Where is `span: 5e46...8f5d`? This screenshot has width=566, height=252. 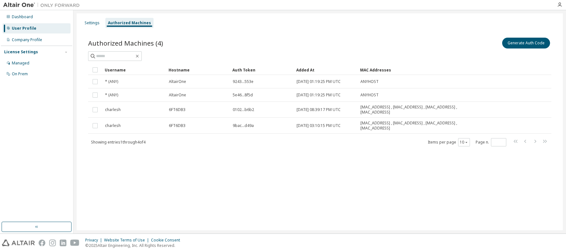 span: 5e46...8f5d is located at coordinates (242, 95).